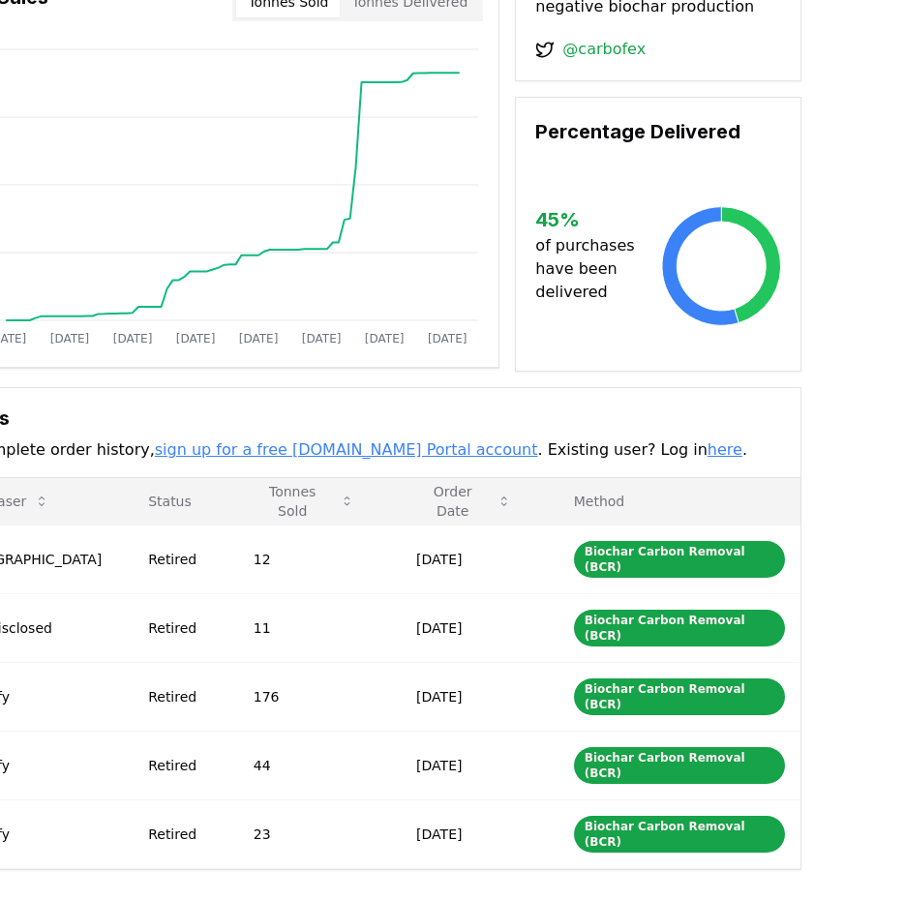 The image size is (905, 901). Describe the element at coordinates (304, 765) in the screenshot. I see `td: 44` at that location.